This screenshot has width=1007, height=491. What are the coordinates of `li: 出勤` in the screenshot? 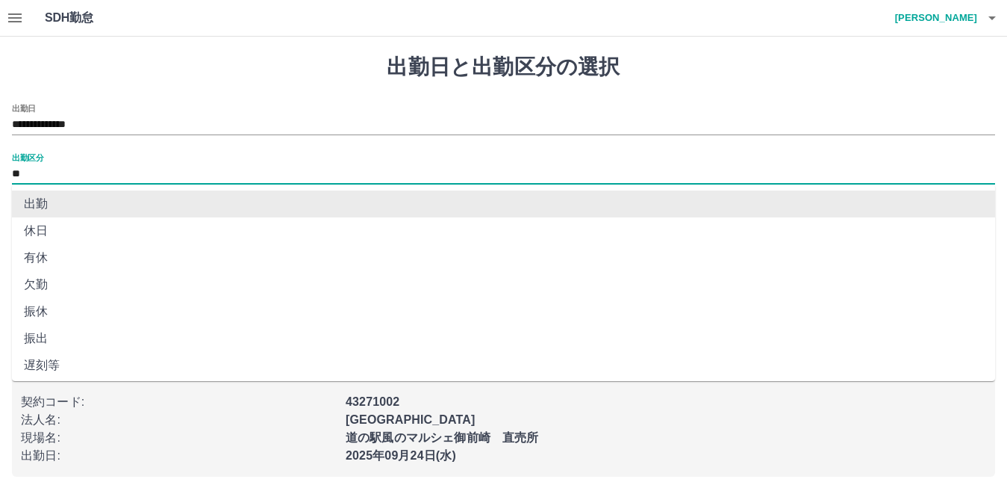 It's located at (503, 204).